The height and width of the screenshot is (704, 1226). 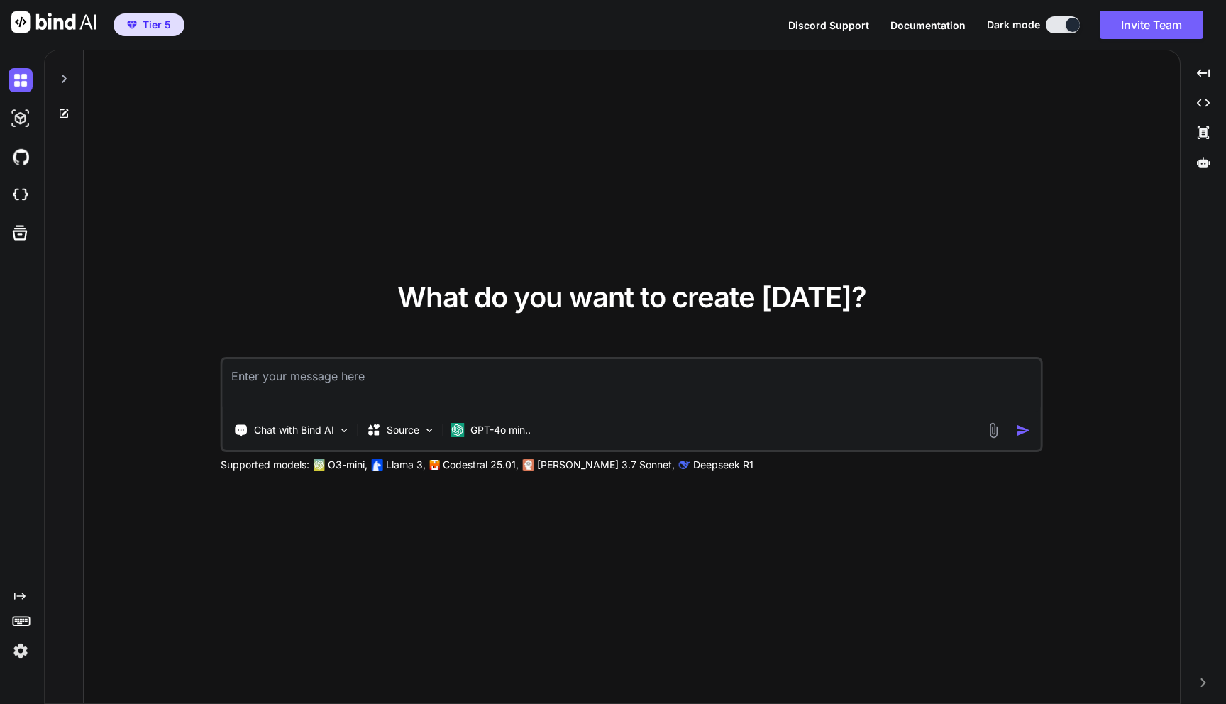 I want to click on span: Documentation, so click(x=928, y=25).